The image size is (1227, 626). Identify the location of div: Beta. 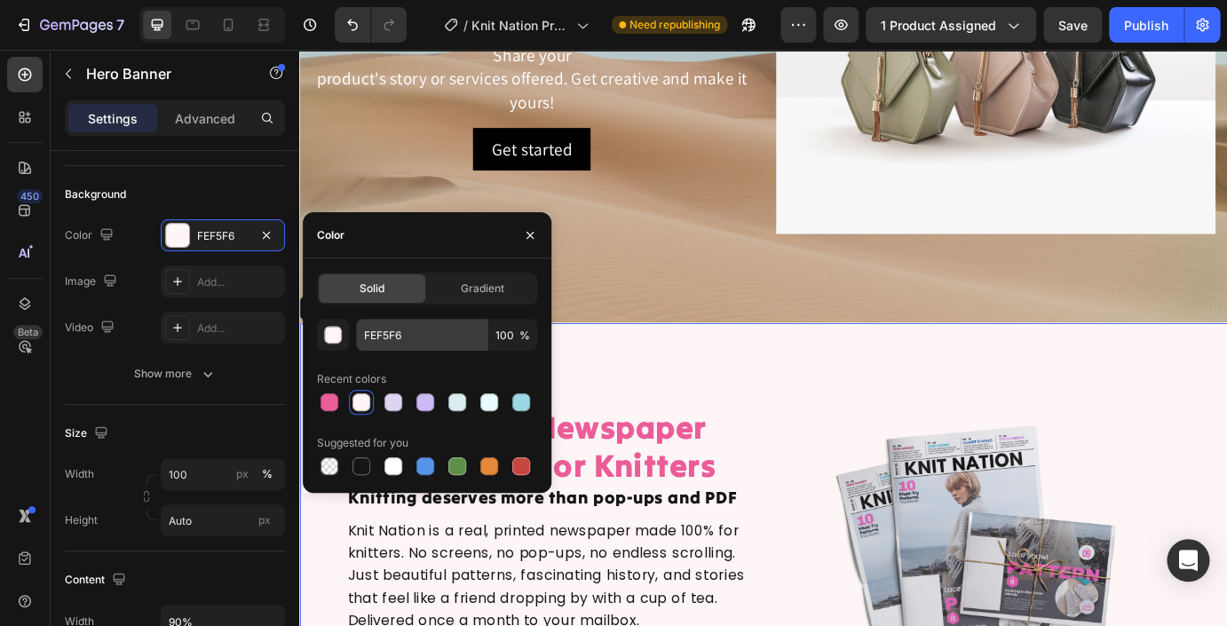
(28, 332).